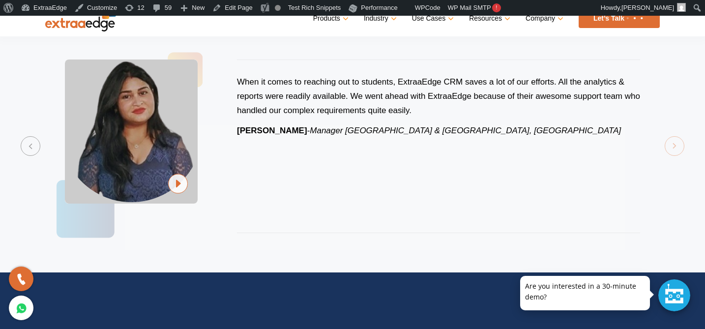 The width and height of the screenshot is (705, 329). I want to click on a: Let’s Talk, so click(619, 18).